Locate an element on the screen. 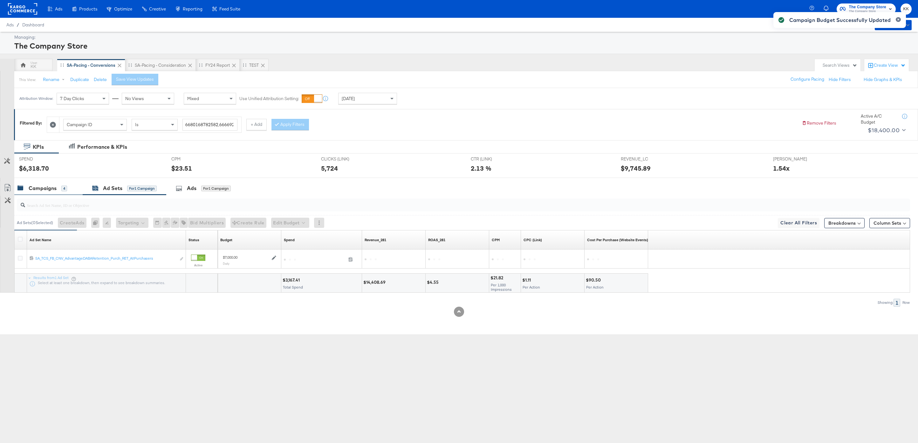 Image resolution: width=918 pixels, height=443 pixels. div: $14,408.69 is located at coordinates (376, 282).